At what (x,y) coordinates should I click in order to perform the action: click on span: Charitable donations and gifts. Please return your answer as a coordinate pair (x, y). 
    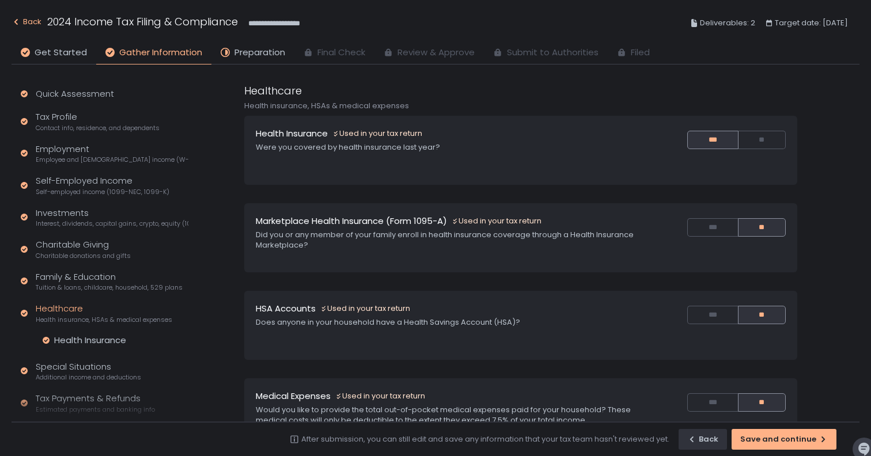
    Looking at the image, I should click on (83, 256).